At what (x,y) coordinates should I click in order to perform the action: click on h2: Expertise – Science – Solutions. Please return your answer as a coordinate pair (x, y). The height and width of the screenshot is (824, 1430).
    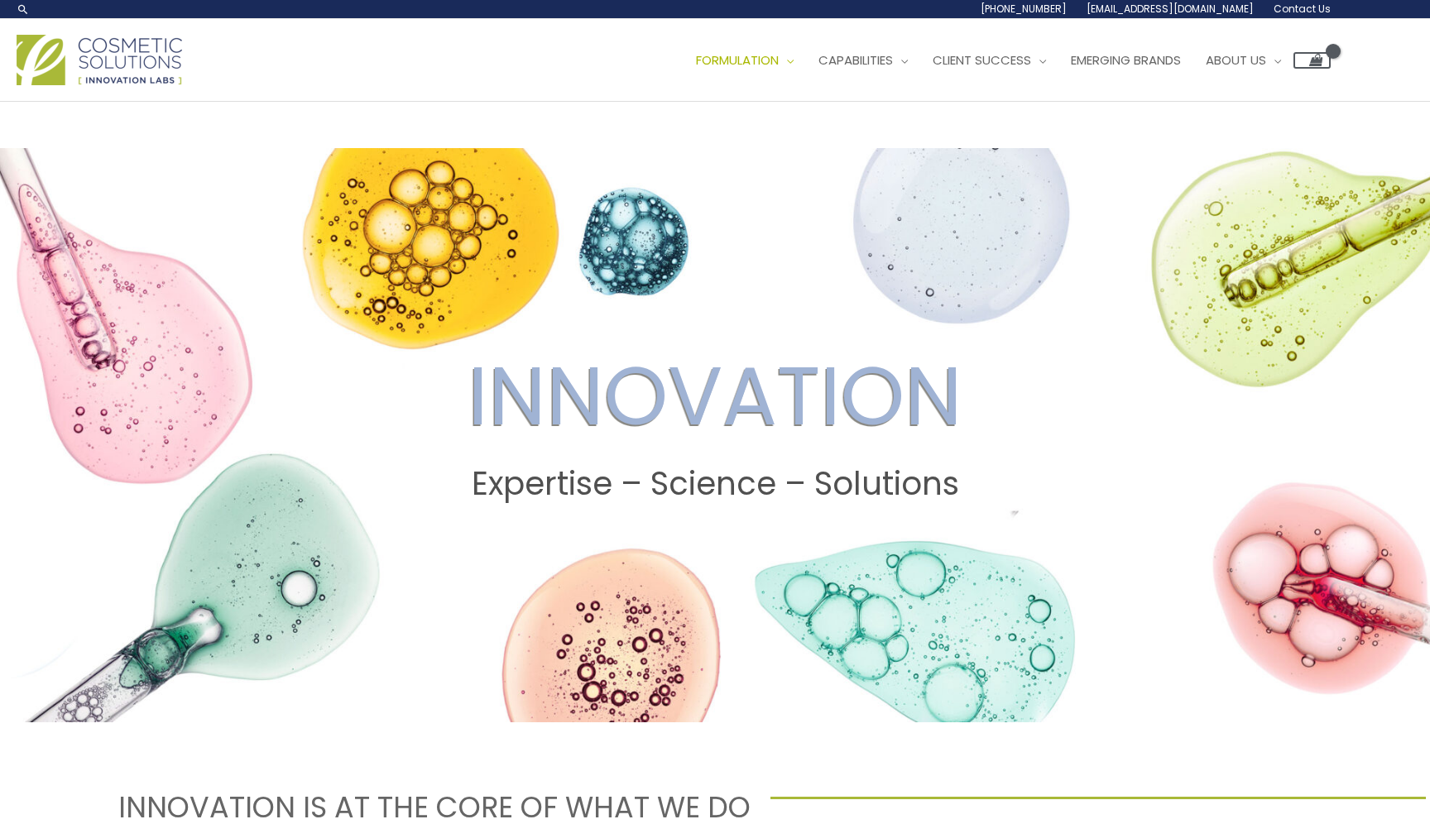
    Looking at the image, I should click on (715, 484).